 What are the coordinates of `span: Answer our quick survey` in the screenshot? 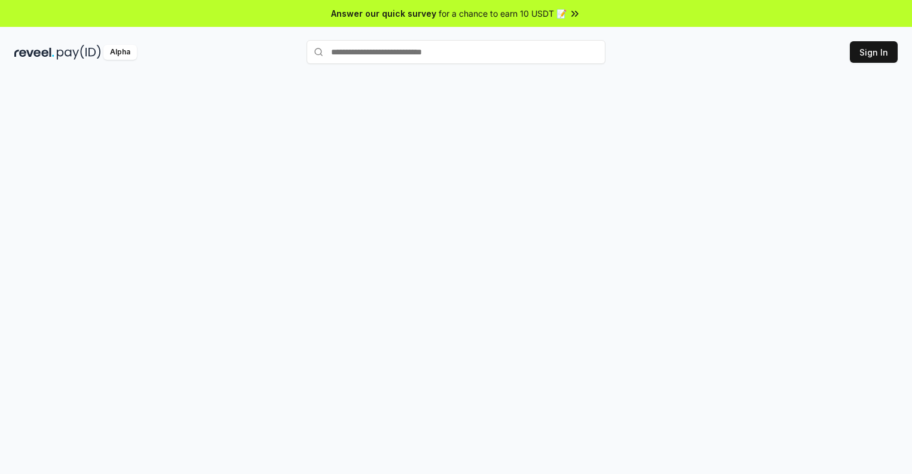 It's located at (384, 13).